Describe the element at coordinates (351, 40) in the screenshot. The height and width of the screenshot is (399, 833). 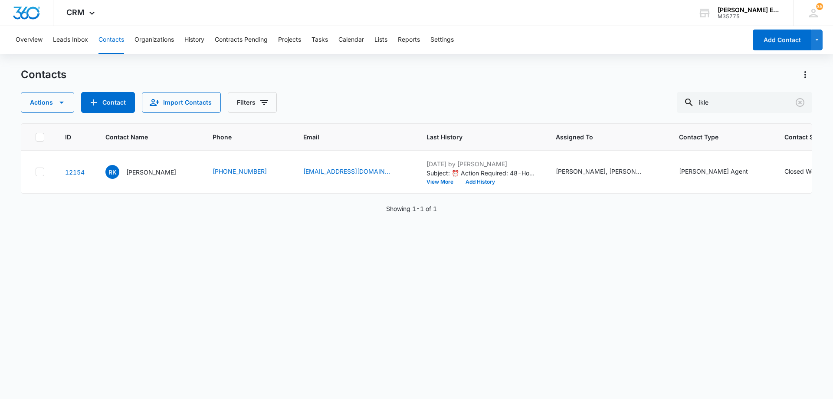
I see `button: Calendar` at that location.